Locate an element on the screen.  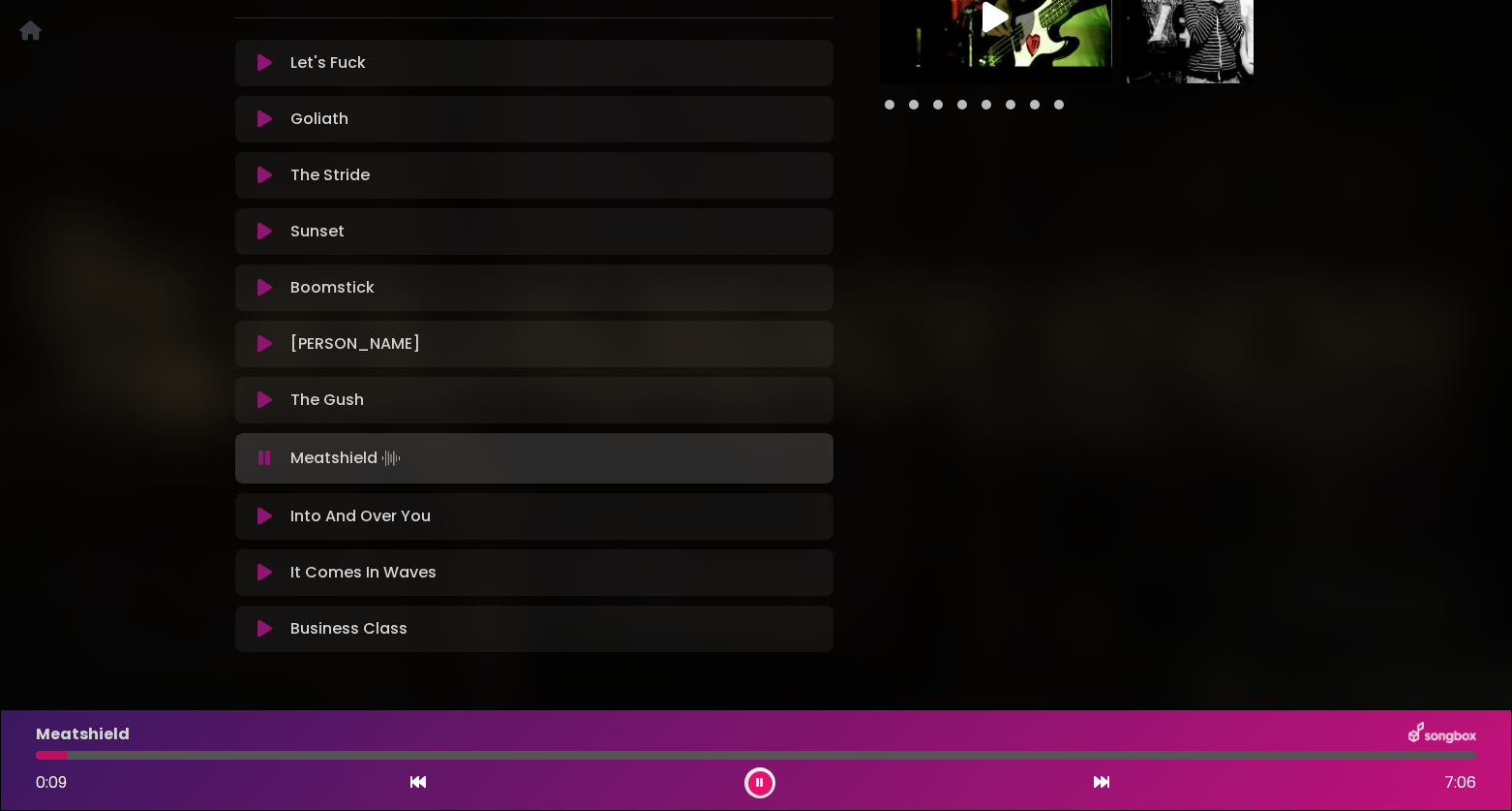
p: The Stride is located at coordinates (331, 175).